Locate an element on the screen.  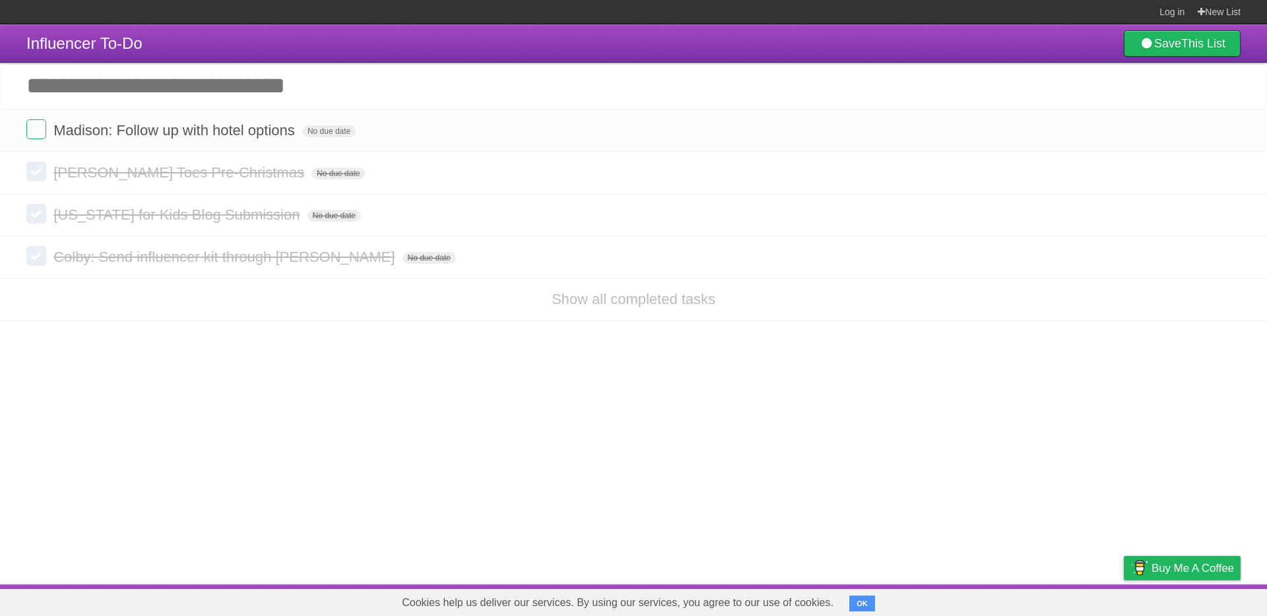
span: Cookies help us deliver our services. By using our services, you agree to our use of cookies. is located at coordinates (618, 603).